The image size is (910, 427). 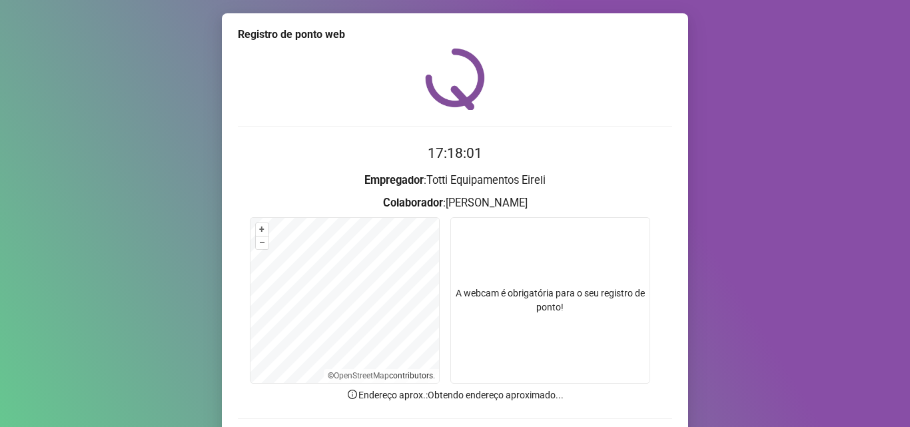 What do you see at coordinates (455, 153) in the screenshot?
I see `time: 17:18:01` at bounding box center [455, 153].